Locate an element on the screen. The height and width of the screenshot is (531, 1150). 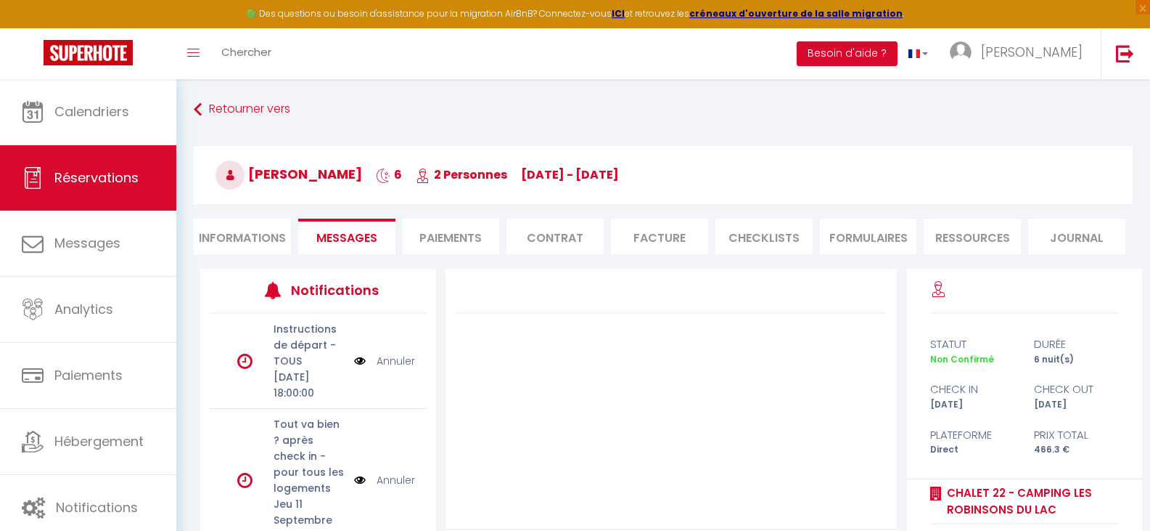
a: créneaux d'ouverture de la salle migration is located at coordinates (796, 13).